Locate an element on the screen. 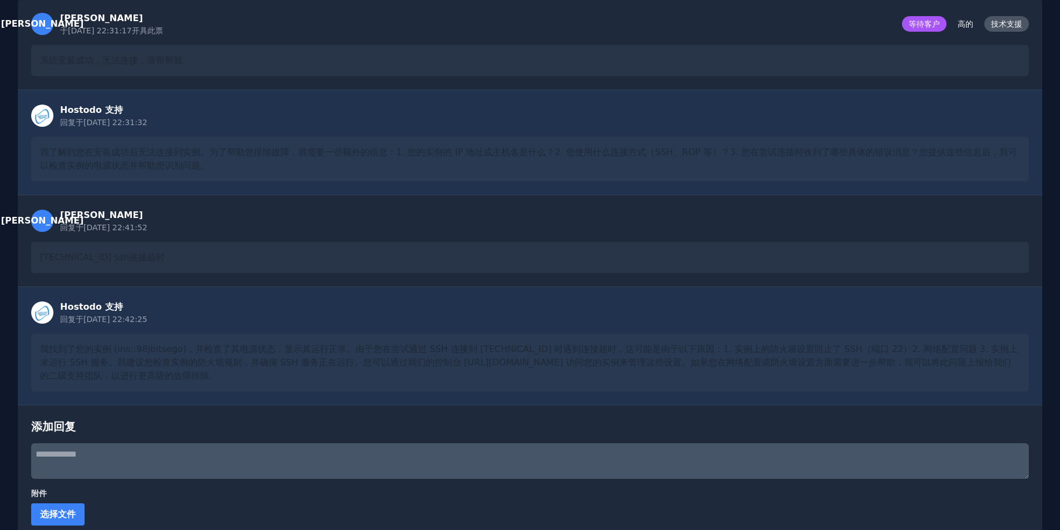 The height and width of the screenshot is (530, 1060). font: 添加回复 is located at coordinates (53, 427).